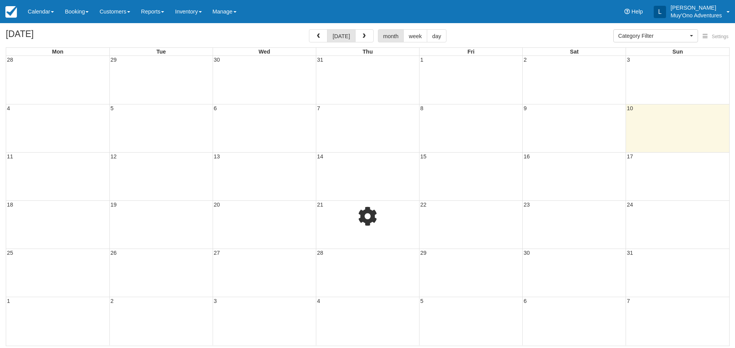  I want to click on span: 26, so click(114, 253).